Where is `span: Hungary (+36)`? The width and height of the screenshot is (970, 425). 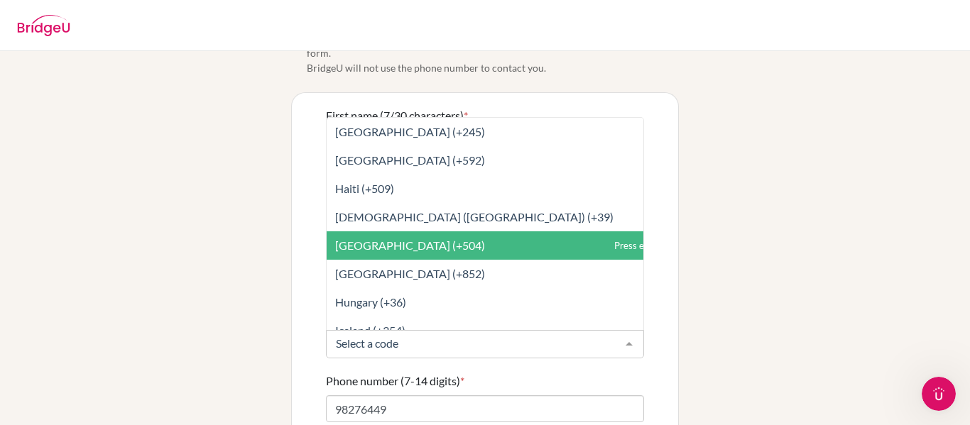 span: Hungary (+36) is located at coordinates (371, 302).